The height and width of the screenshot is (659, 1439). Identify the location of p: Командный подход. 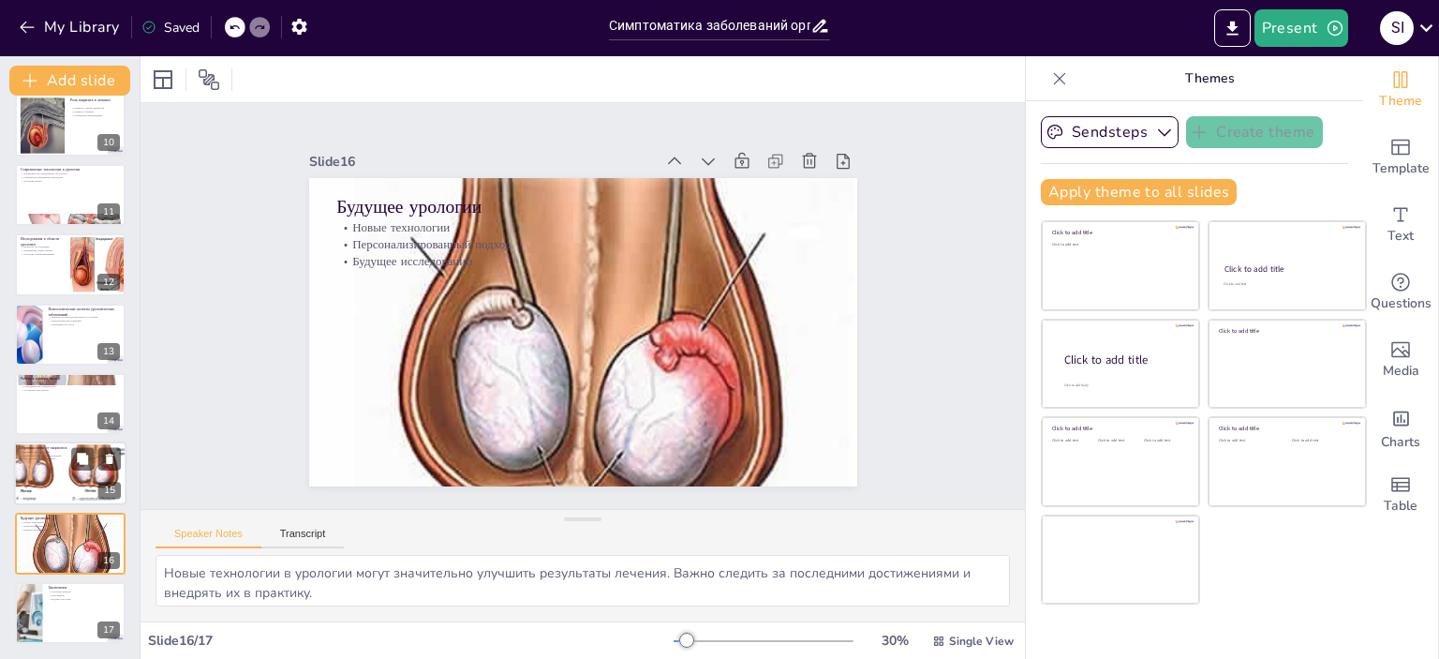
(70, 383).